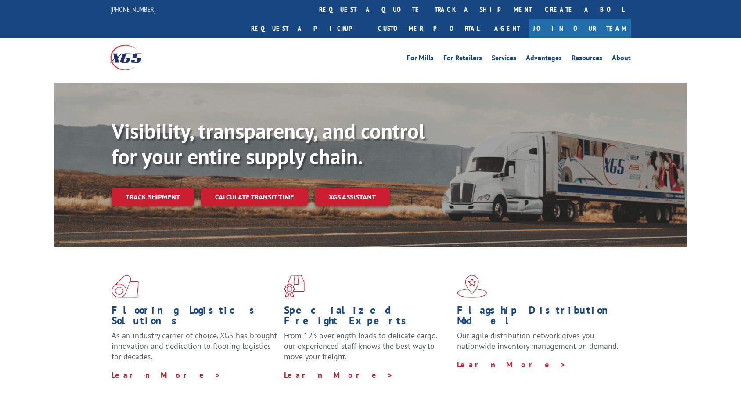  Describe the element at coordinates (463, 59) in the screenshot. I see `a: For Retailers` at that location.